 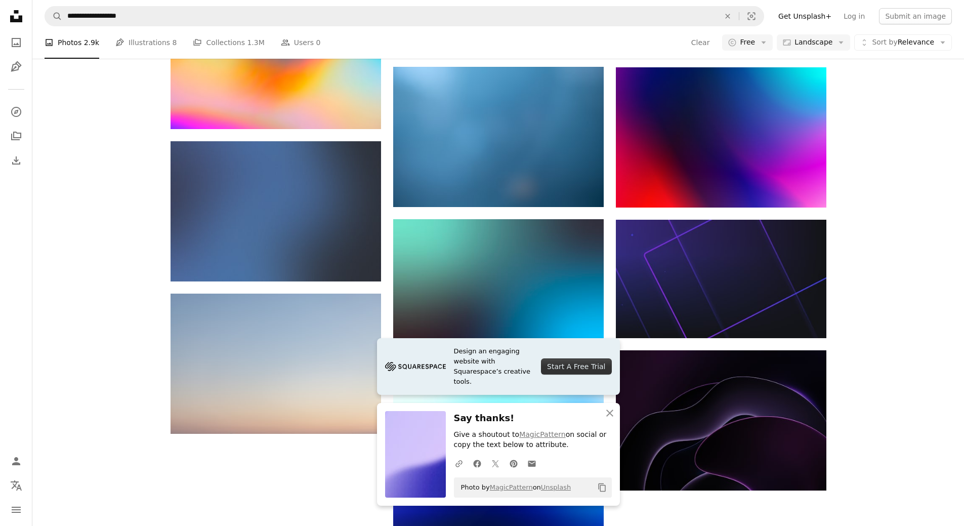 I want to click on a: background pattern, so click(x=721, y=279).